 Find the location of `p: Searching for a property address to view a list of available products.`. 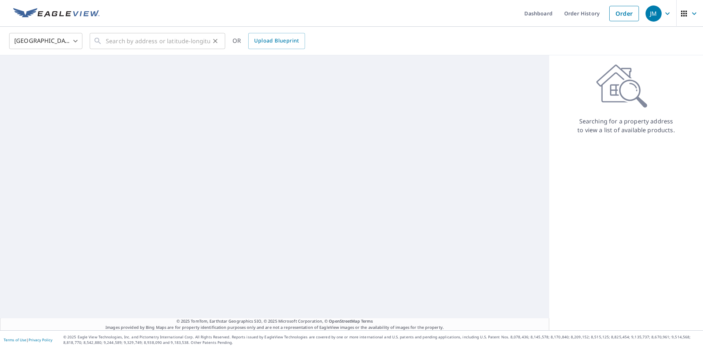

p: Searching for a property address to view a list of available products. is located at coordinates (626, 126).